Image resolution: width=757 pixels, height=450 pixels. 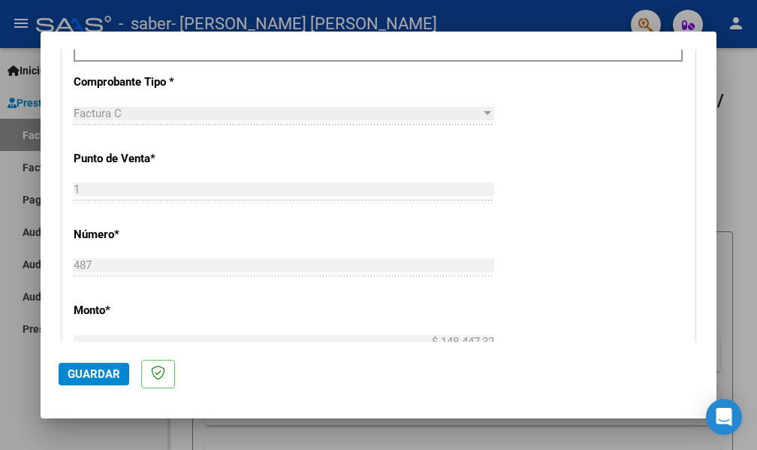 What do you see at coordinates (94, 374) in the screenshot?
I see `button: Guardar` at bounding box center [94, 374].